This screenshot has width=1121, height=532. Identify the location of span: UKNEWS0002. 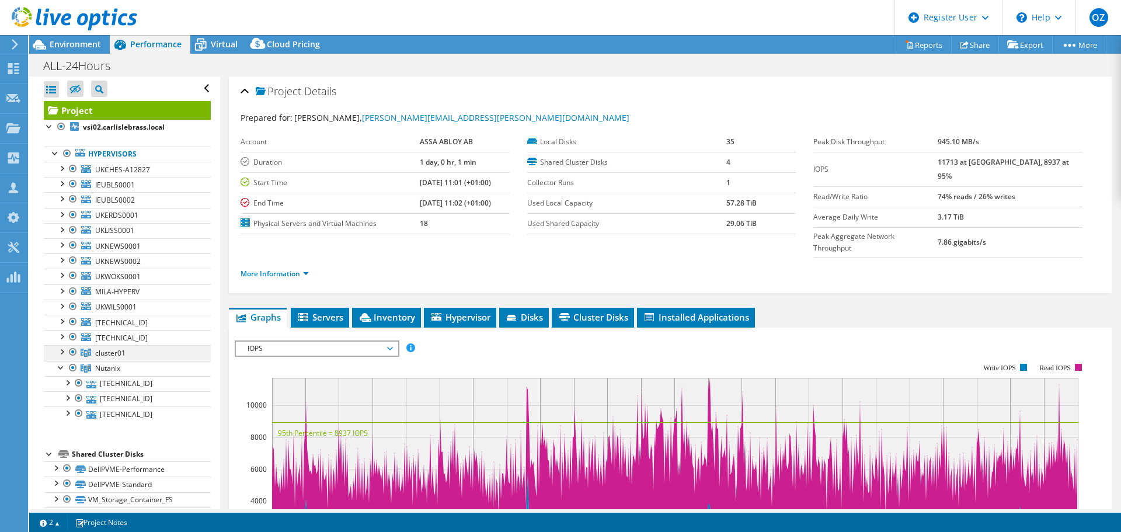
(118, 261).